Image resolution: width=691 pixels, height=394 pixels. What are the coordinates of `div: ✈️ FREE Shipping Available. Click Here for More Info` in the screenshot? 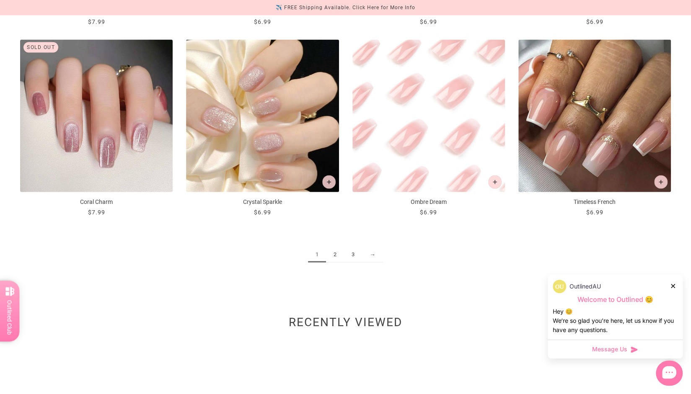 It's located at (345, 8).